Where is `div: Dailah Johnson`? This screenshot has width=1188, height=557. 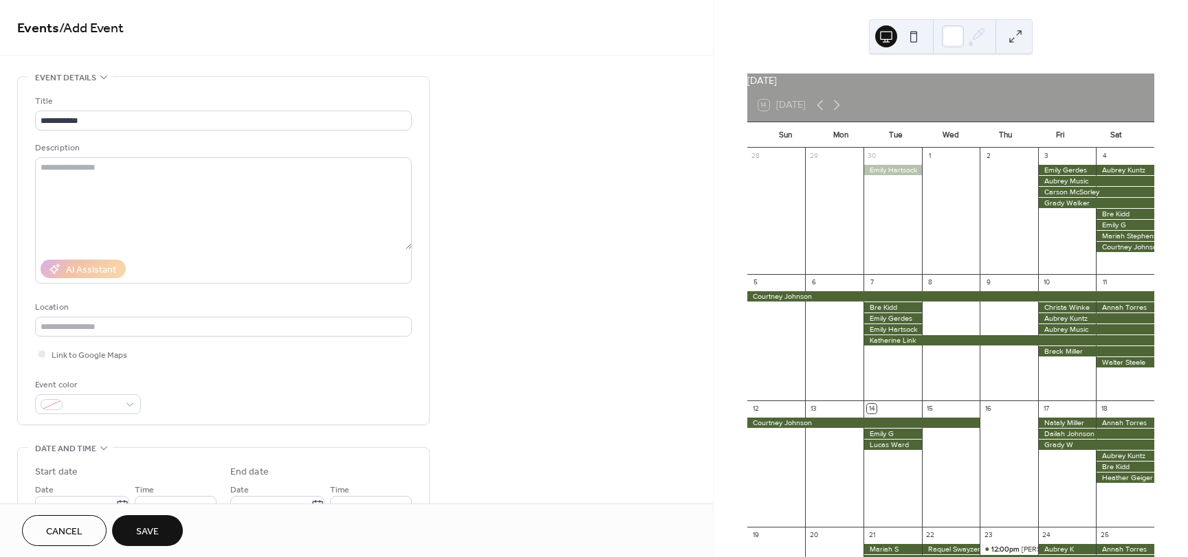
div: Dailah Johnson is located at coordinates (1096, 434).